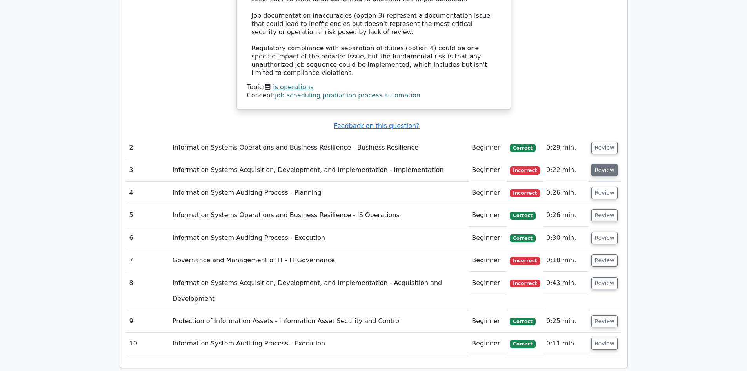 This screenshot has height=371, width=747. I want to click on td: 9, so click(148, 321).